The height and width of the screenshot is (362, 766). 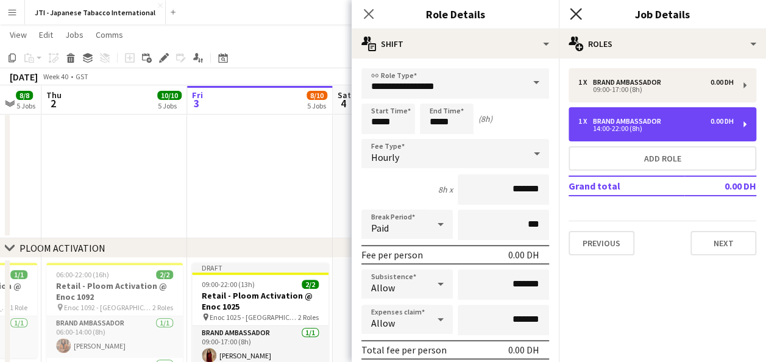 What do you see at coordinates (601, 243) in the screenshot?
I see `button: Previous` at bounding box center [601, 243].